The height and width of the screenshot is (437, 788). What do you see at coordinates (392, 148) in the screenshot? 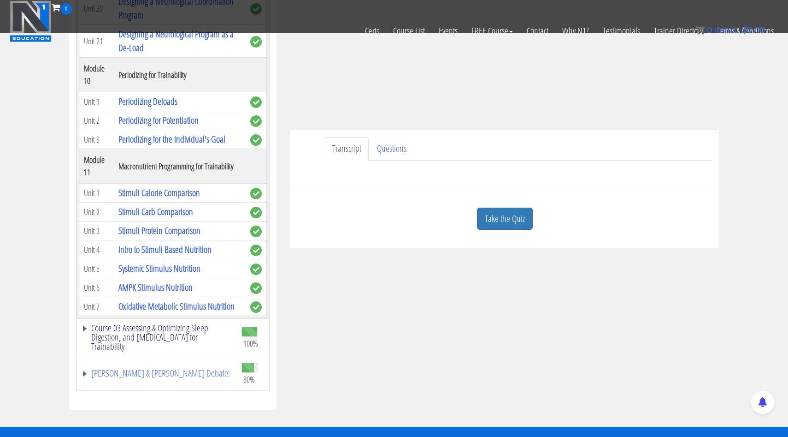
I see `a: Questions` at bounding box center [392, 148].